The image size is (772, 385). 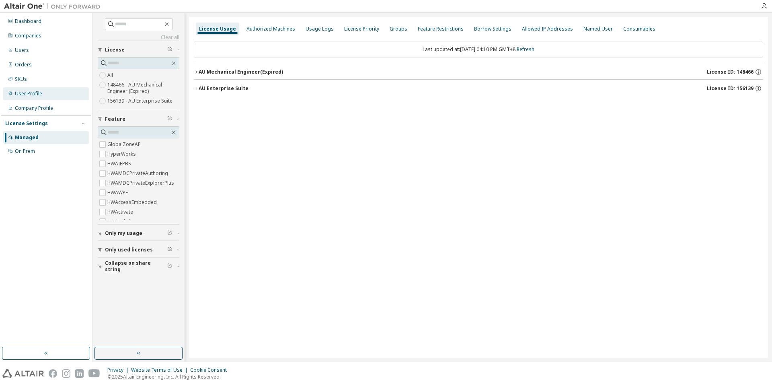 I want to click on div: Cookie Consent, so click(x=211, y=370).